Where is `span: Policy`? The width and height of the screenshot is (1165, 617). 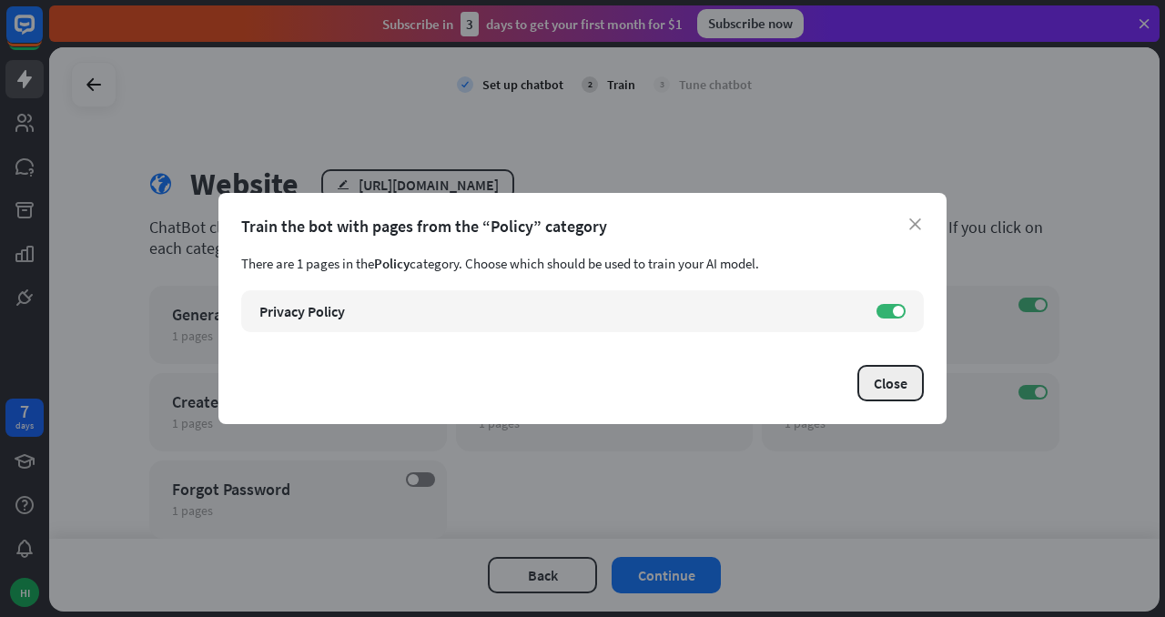
span: Policy is located at coordinates (392, 263).